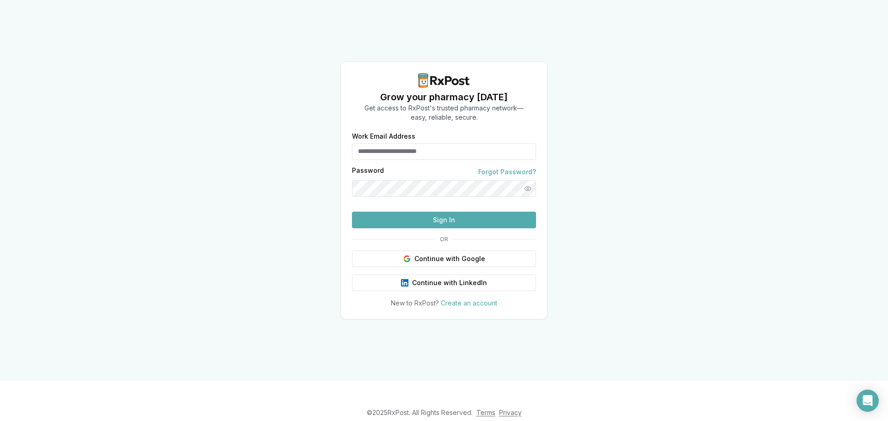  What do you see at coordinates (469, 303) in the screenshot?
I see `a: Create an account` at bounding box center [469, 303].